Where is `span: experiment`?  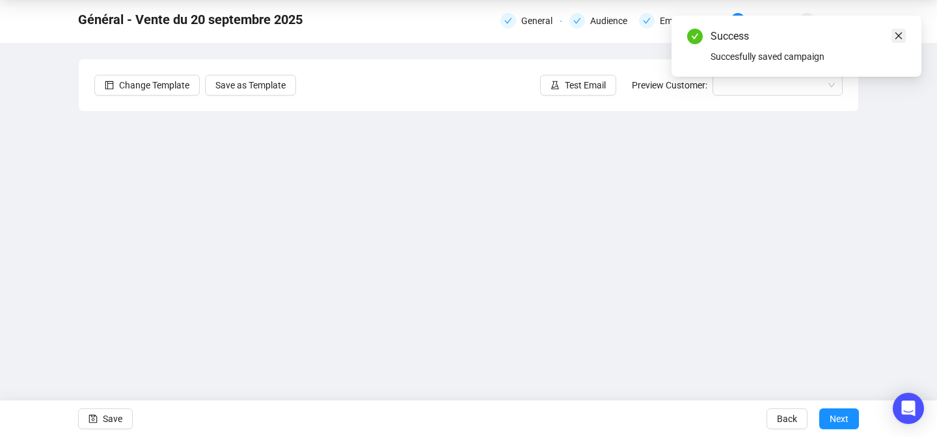
span: experiment is located at coordinates (555, 85).